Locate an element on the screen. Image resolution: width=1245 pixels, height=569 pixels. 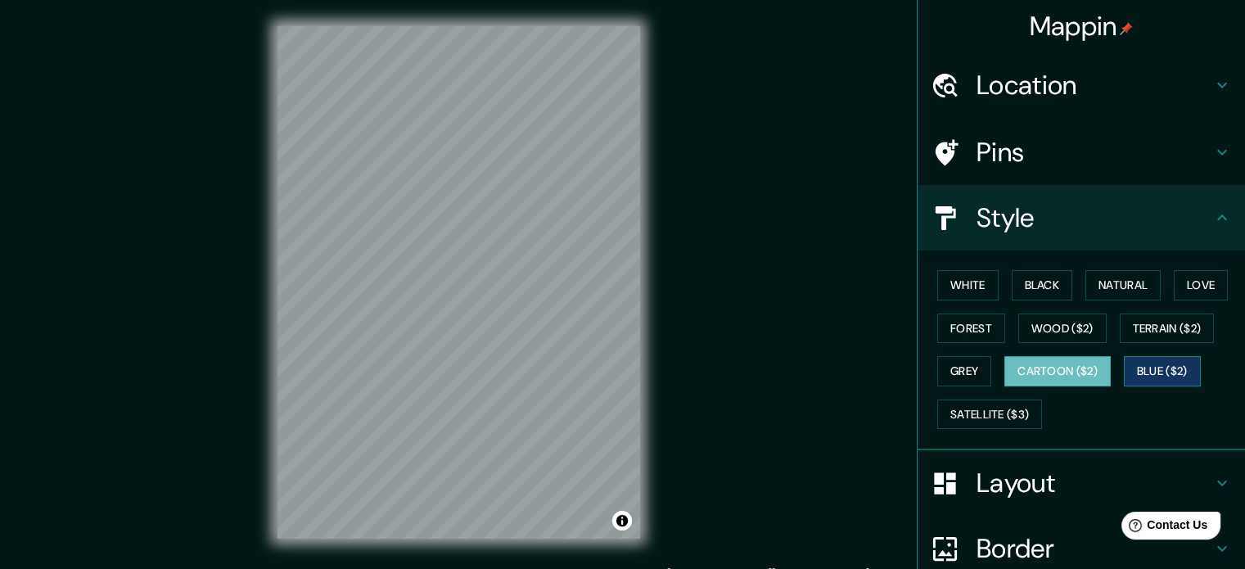
button: Wood ($2) is located at coordinates (1063, 328).